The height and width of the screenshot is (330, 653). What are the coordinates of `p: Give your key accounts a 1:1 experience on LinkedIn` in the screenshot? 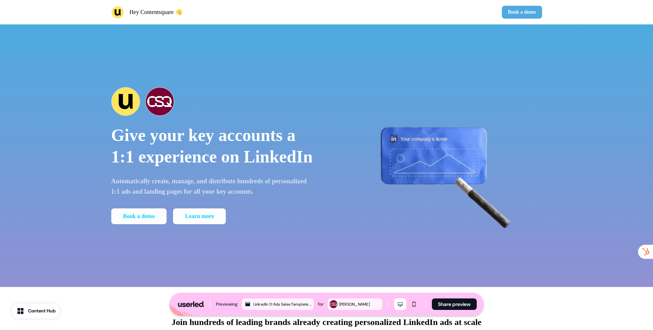 It's located at (214, 146).